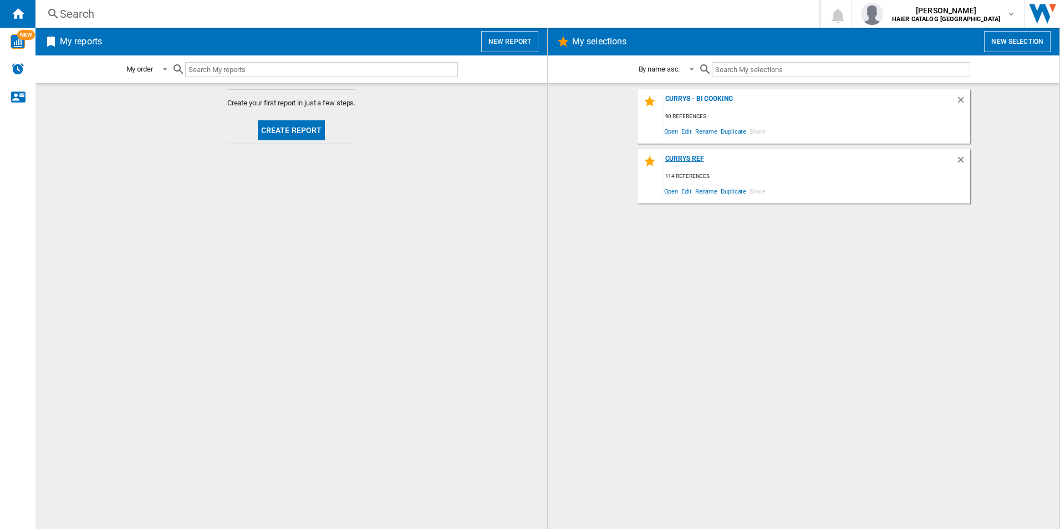 The height and width of the screenshot is (529, 1060). Describe the element at coordinates (659, 69) in the screenshot. I see `div: By name asc.` at that location.